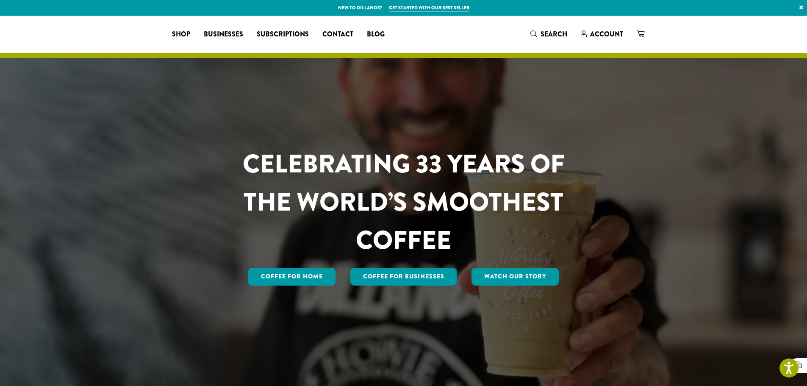 Image resolution: width=807 pixels, height=386 pixels. I want to click on span: Shop, so click(181, 34).